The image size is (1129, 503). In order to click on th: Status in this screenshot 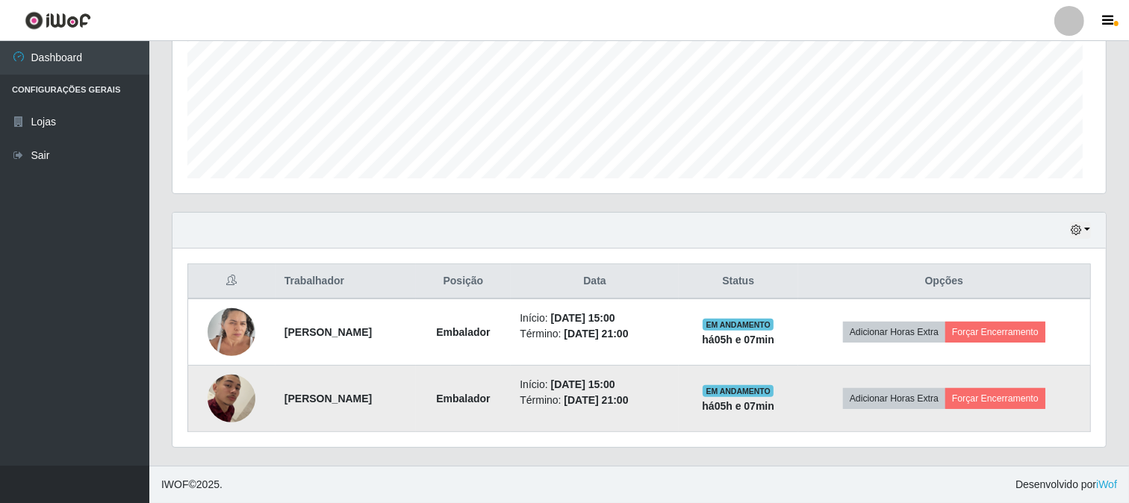, I will do `click(738, 282)`.